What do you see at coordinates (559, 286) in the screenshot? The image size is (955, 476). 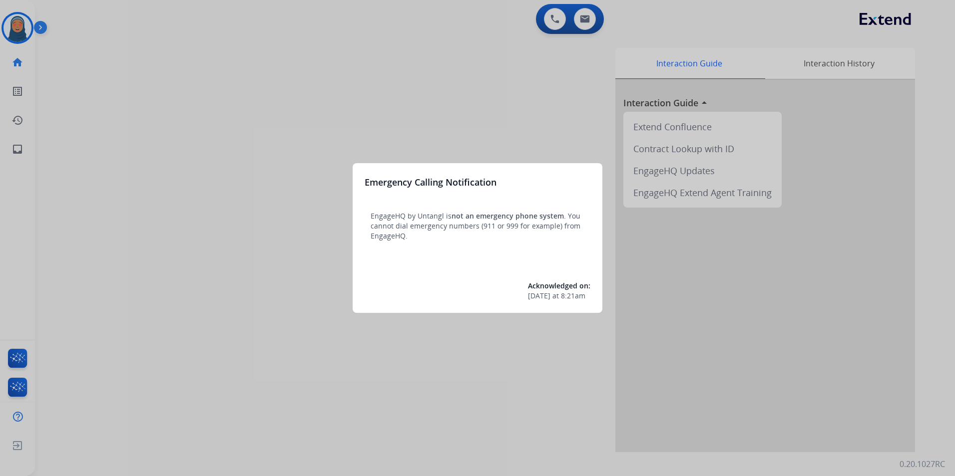 I see `span: Acknowledged on:` at bounding box center [559, 286].